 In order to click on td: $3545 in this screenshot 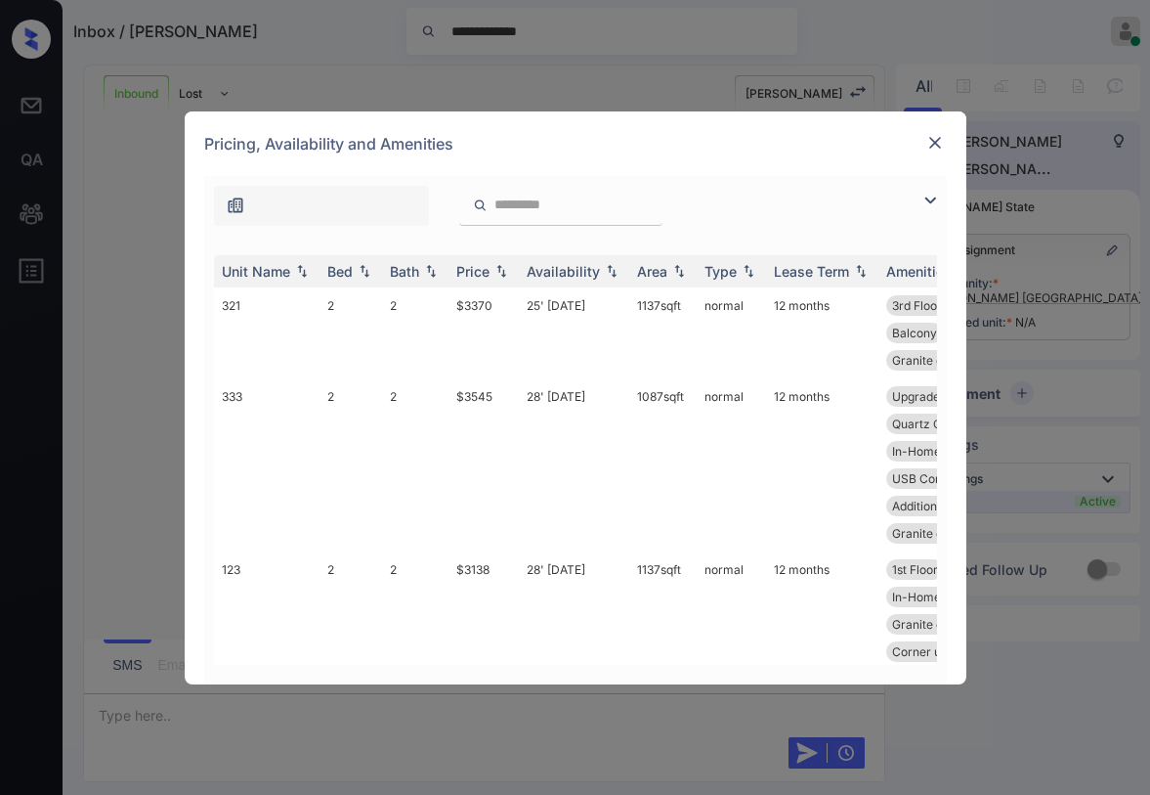, I will do `click(484, 464)`.